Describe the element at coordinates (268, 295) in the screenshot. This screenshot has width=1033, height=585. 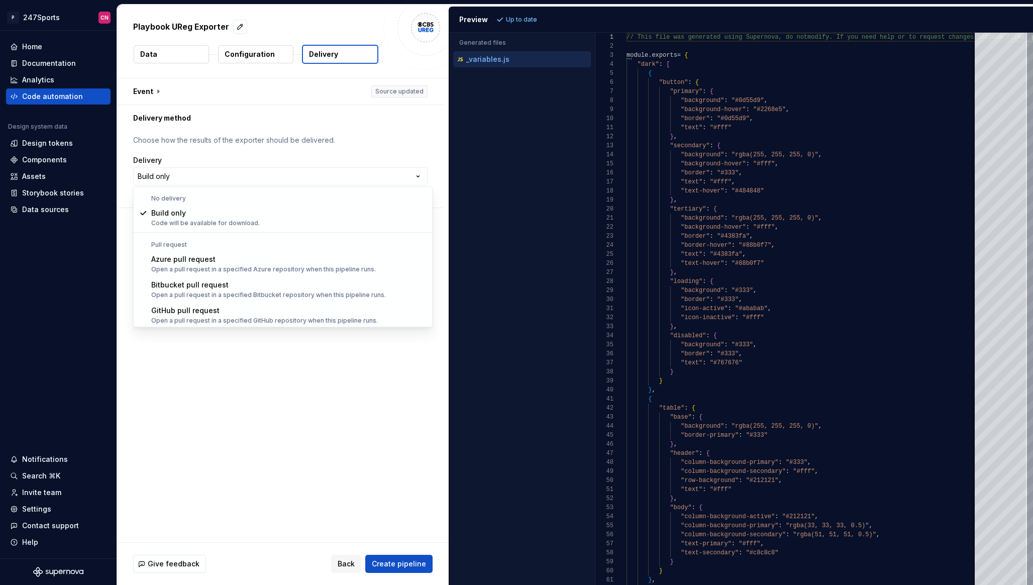
I see `div: Open a pull request in a specified Bitbucket repository when this pipeline runs.` at that location.